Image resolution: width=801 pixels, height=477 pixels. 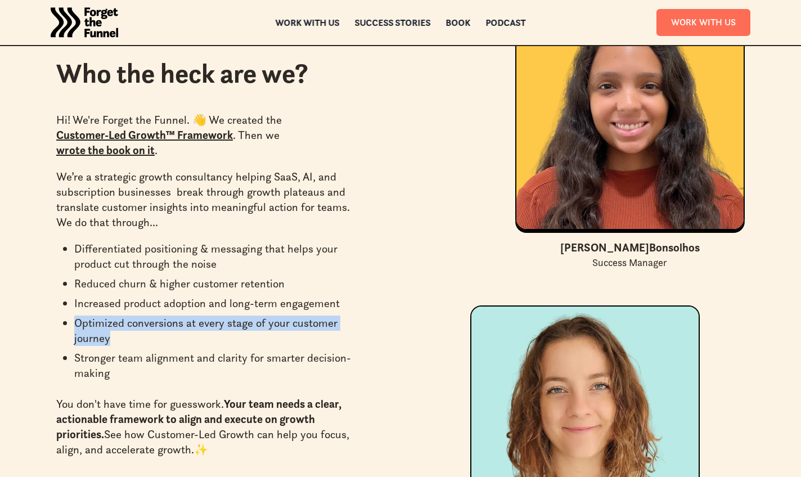 What do you see at coordinates (218, 331) in the screenshot?
I see `li: Optimized conversions at every stage of your customer journey` at bounding box center [218, 331].